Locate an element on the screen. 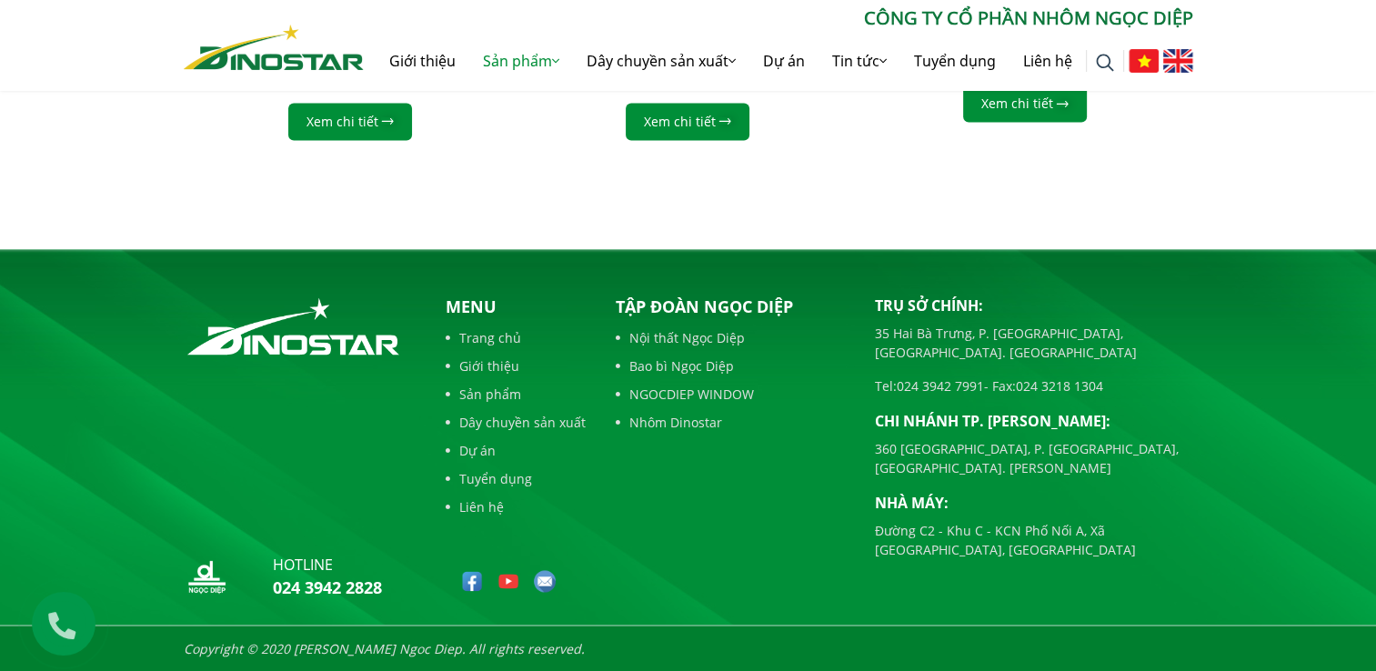 This screenshot has width=1376, height=671. a: Tin tức is located at coordinates (859, 61).